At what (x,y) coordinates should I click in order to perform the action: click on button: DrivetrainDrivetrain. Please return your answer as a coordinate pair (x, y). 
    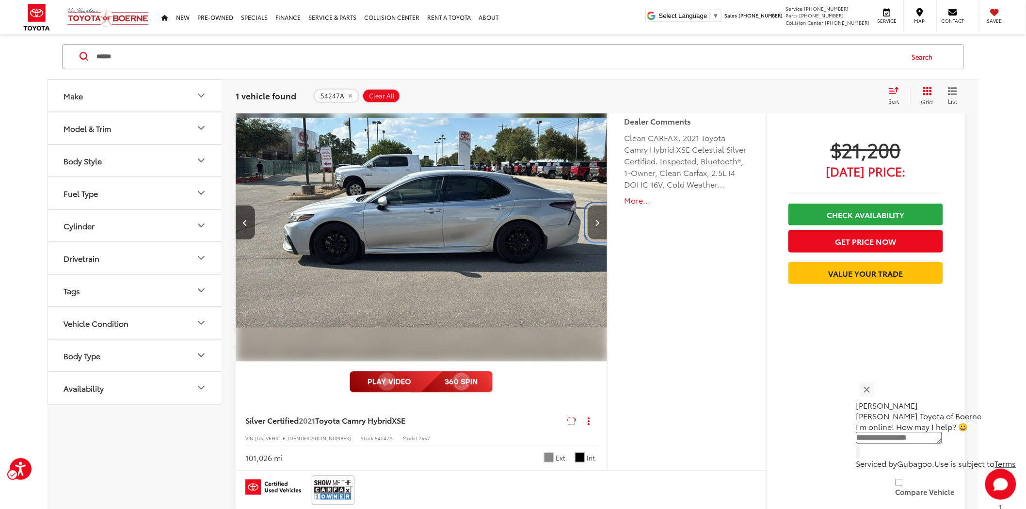
    Looking at the image, I should click on (135, 258).